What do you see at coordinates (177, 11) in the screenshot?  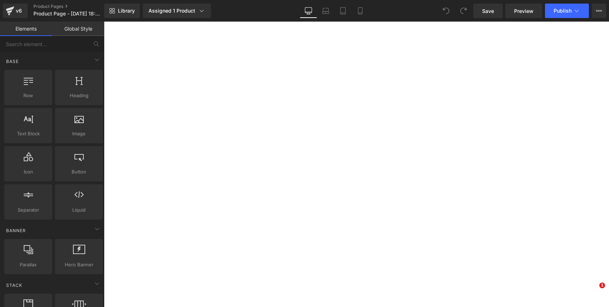 I see `div: Assigned 1 Product` at bounding box center [177, 11].